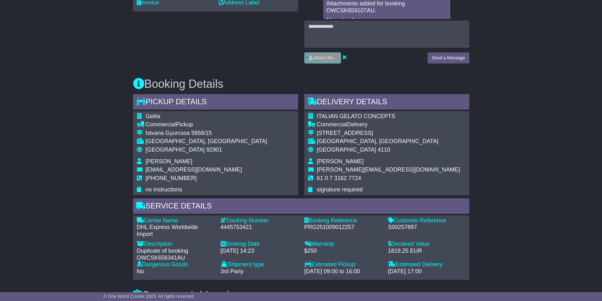 The height and width of the screenshot is (301, 602). I want to click on div: Pickup Details, so click(216, 103).